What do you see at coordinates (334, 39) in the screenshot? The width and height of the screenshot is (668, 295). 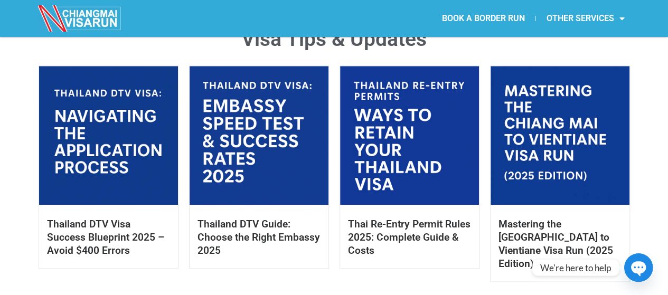 I see `h1: Visa Tips & Updates` at bounding box center [334, 39].